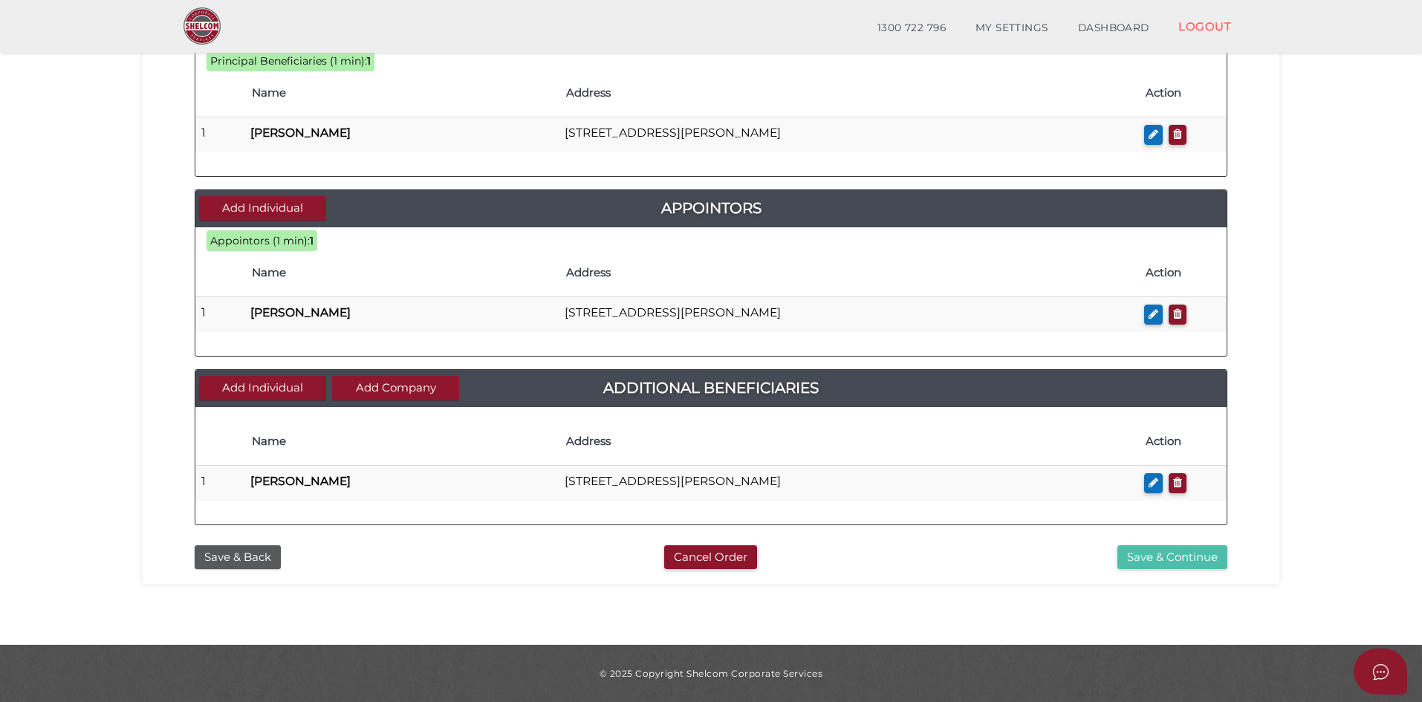  I want to click on a: Additional Beneficiaries, so click(711, 388).